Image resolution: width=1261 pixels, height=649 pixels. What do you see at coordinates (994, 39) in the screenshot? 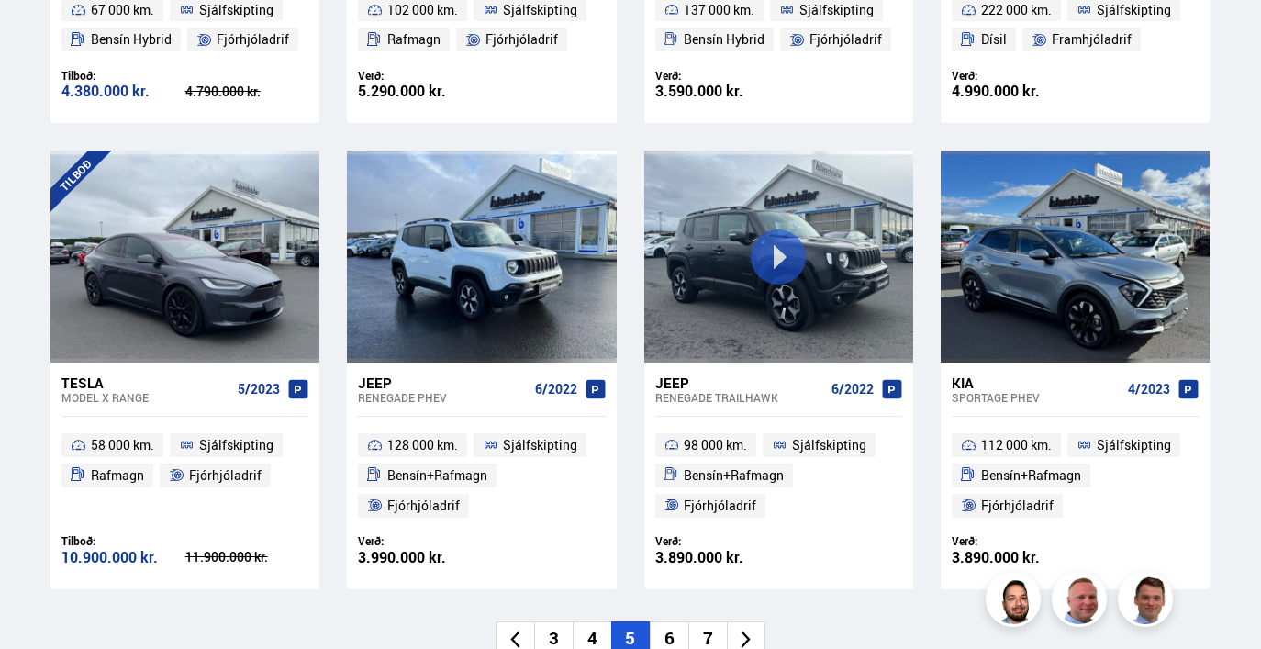
I see `span: Dísil` at bounding box center [994, 39].